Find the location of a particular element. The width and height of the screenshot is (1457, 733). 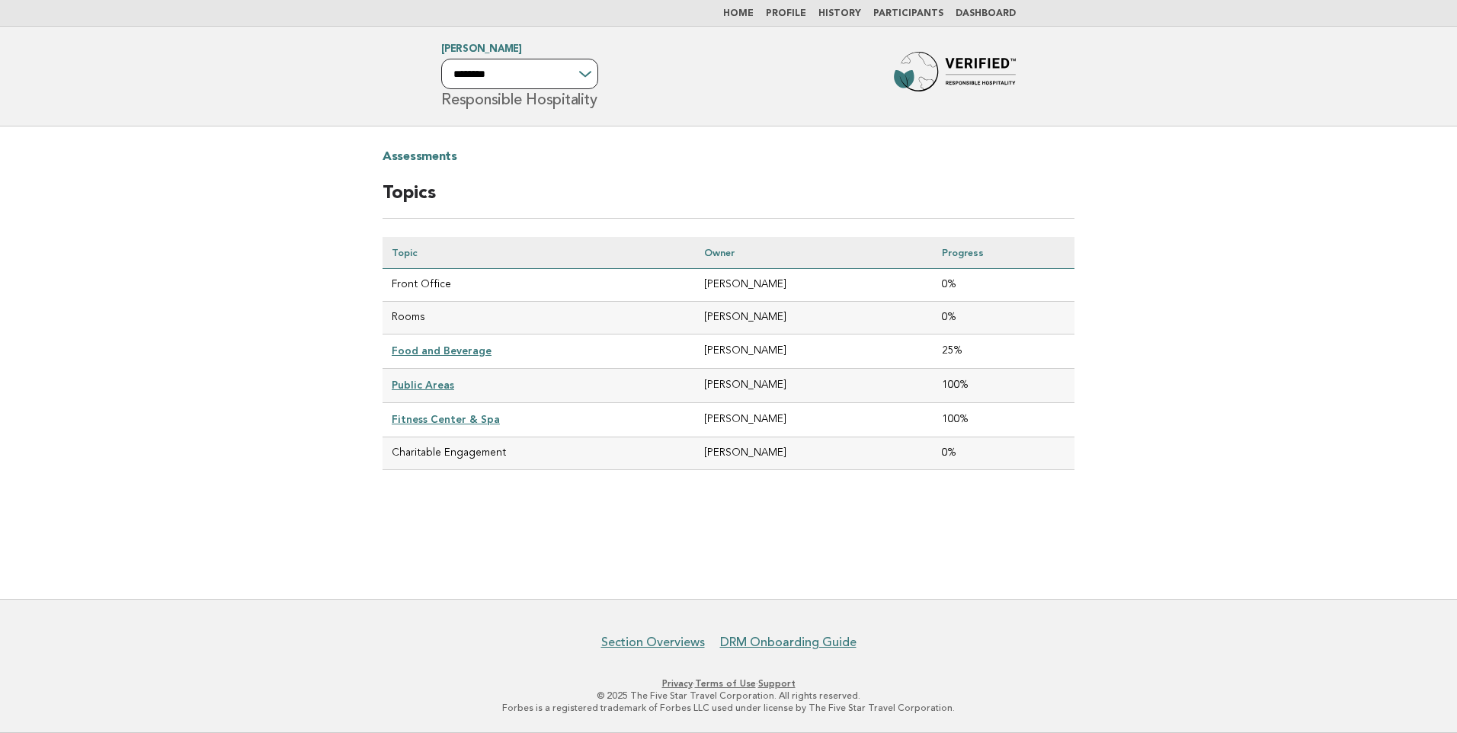

a: Fitness Center & Spa is located at coordinates (446, 419).